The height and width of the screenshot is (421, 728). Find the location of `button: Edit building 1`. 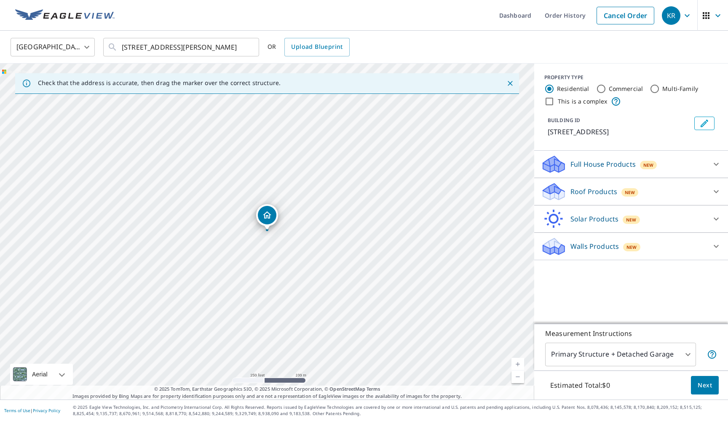

button: Edit building 1 is located at coordinates (704, 123).